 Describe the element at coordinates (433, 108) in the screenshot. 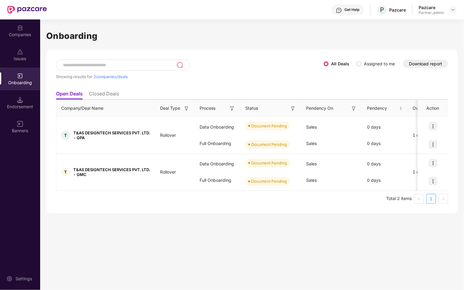

I see `th: Overall Pendency` at that location.